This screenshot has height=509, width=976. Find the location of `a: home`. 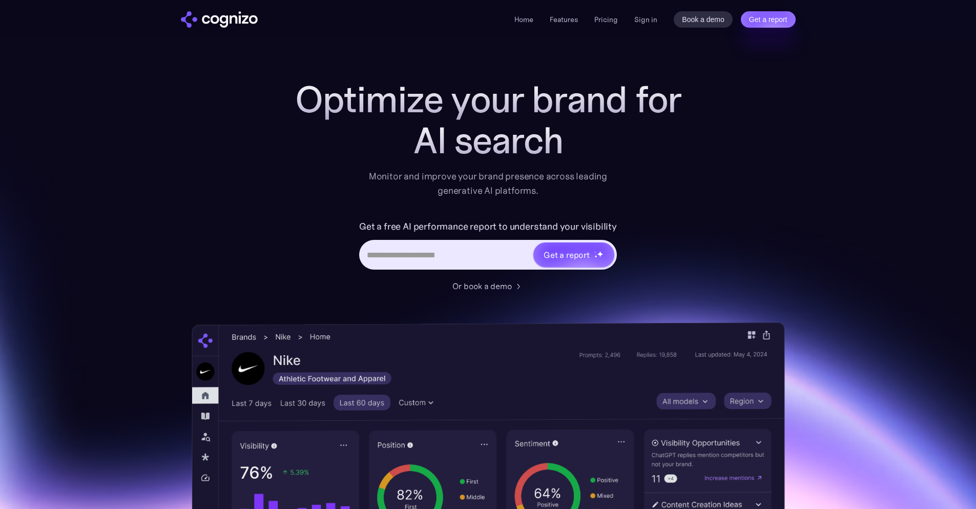

a: home is located at coordinates (219, 19).